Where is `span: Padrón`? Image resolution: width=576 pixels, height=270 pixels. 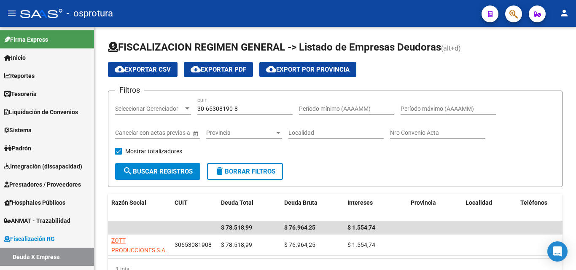
span: Padrón is located at coordinates (18, 148).